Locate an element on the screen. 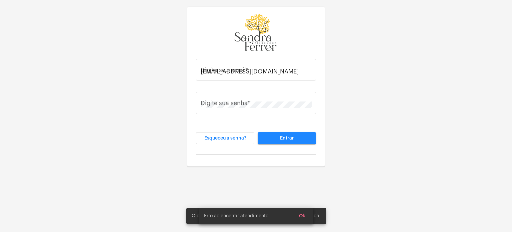 The width and height of the screenshot is (512, 232). span: Entrar is located at coordinates (287, 138).